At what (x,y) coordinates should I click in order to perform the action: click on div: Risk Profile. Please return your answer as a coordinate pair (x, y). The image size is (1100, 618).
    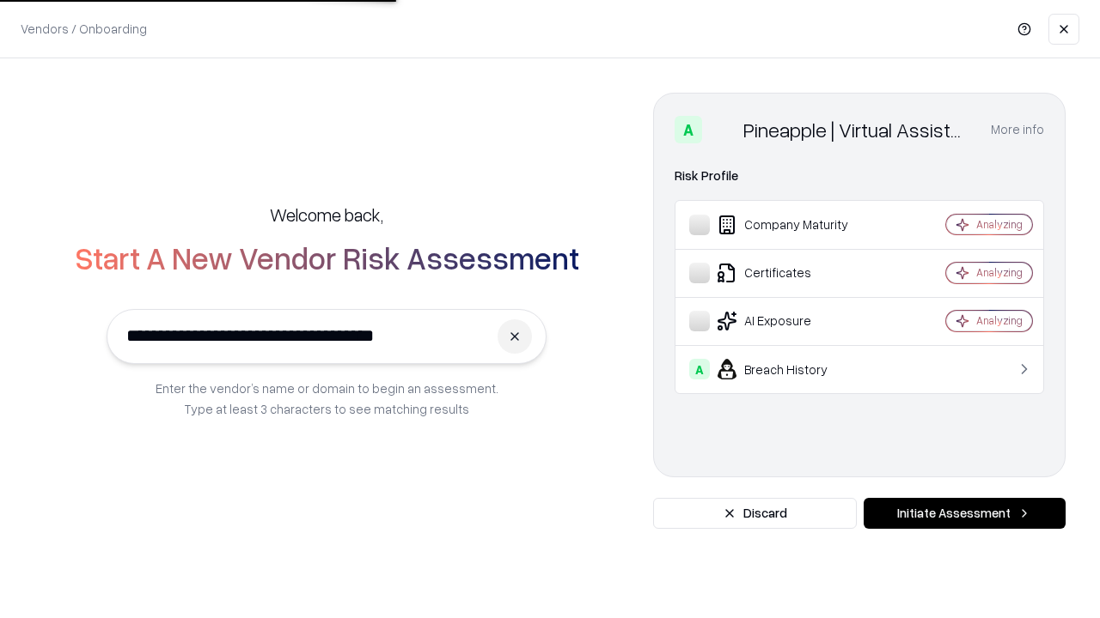
    Looking at the image, I should click on (859, 176).